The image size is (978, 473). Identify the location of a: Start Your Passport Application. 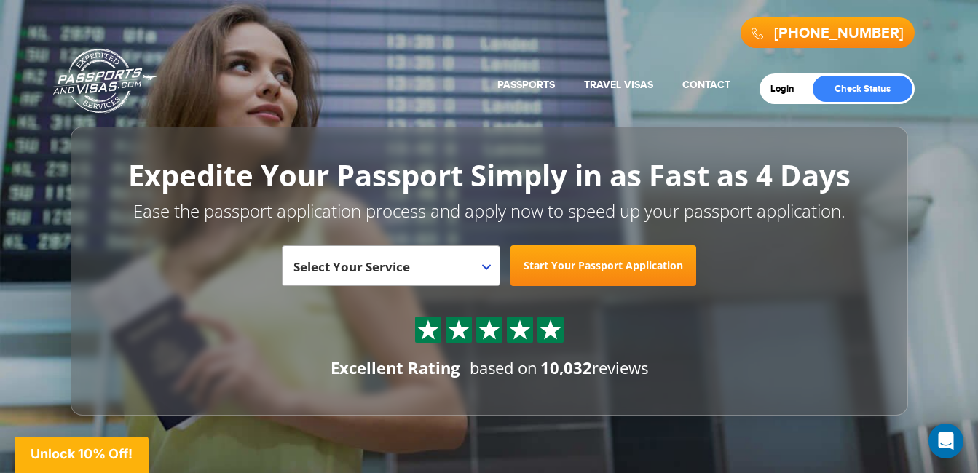
(603, 266).